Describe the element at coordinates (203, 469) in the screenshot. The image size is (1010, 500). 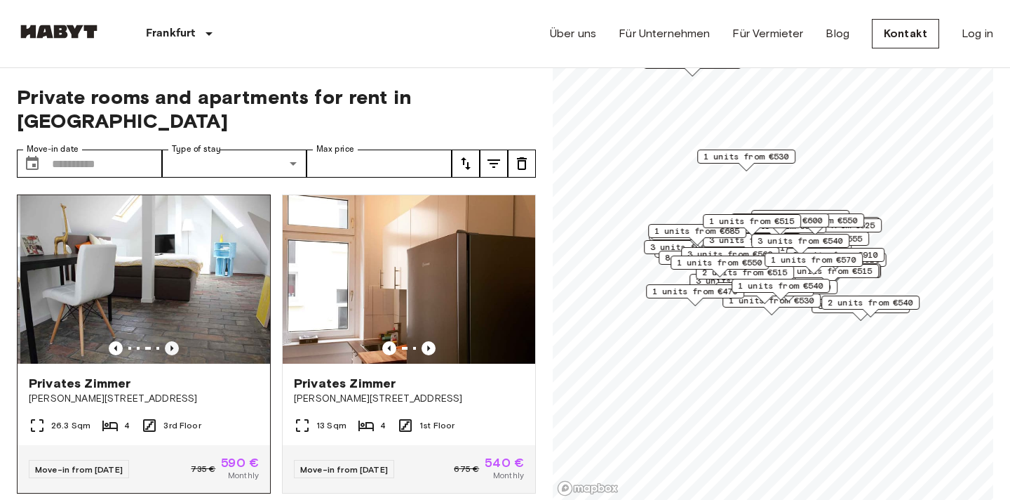
I see `span: 735 €` at that location.